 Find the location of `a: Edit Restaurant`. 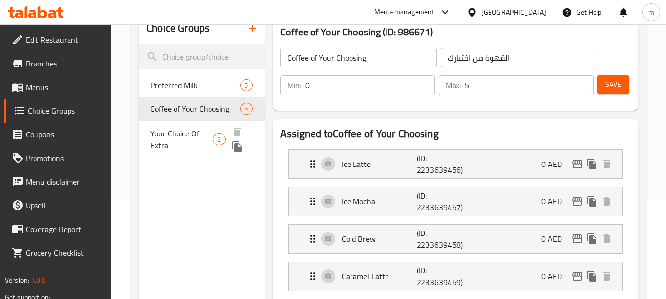

a: Edit Restaurant is located at coordinates (58, 40).